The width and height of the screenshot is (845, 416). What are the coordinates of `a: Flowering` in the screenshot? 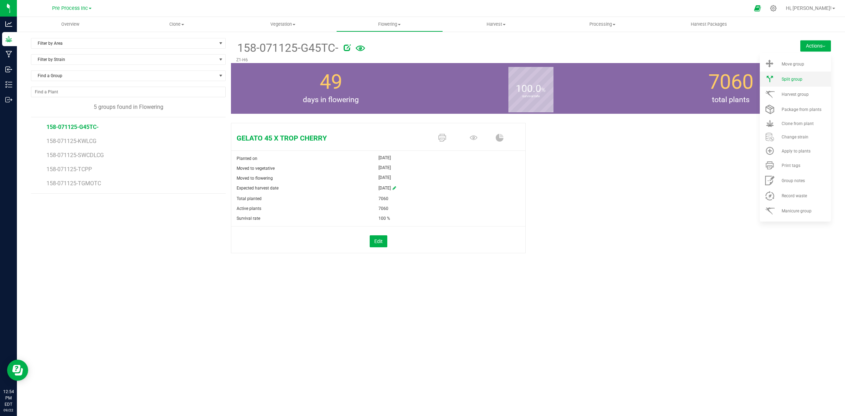 It's located at (390, 24).